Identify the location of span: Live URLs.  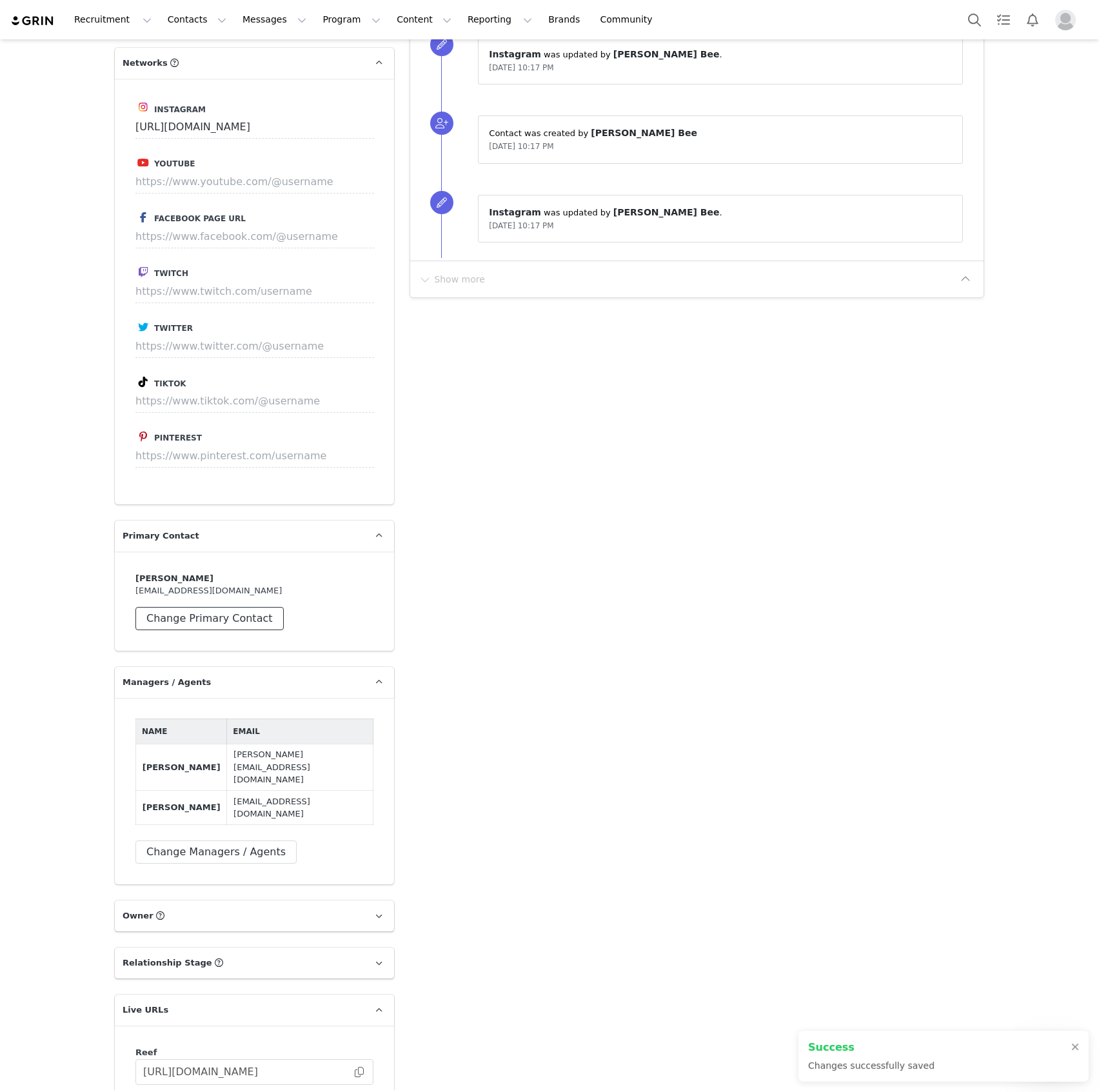
(145, 1010).